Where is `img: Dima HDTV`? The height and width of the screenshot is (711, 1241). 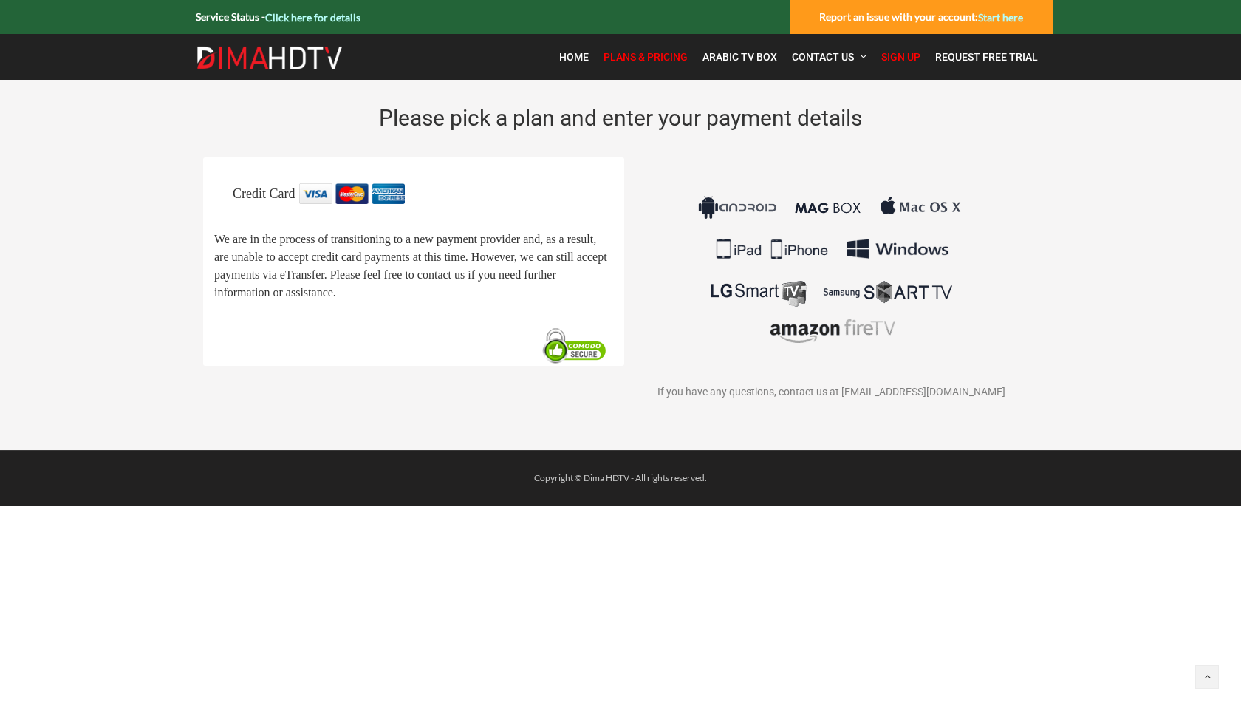 img: Dima HDTV is located at coordinates (270, 58).